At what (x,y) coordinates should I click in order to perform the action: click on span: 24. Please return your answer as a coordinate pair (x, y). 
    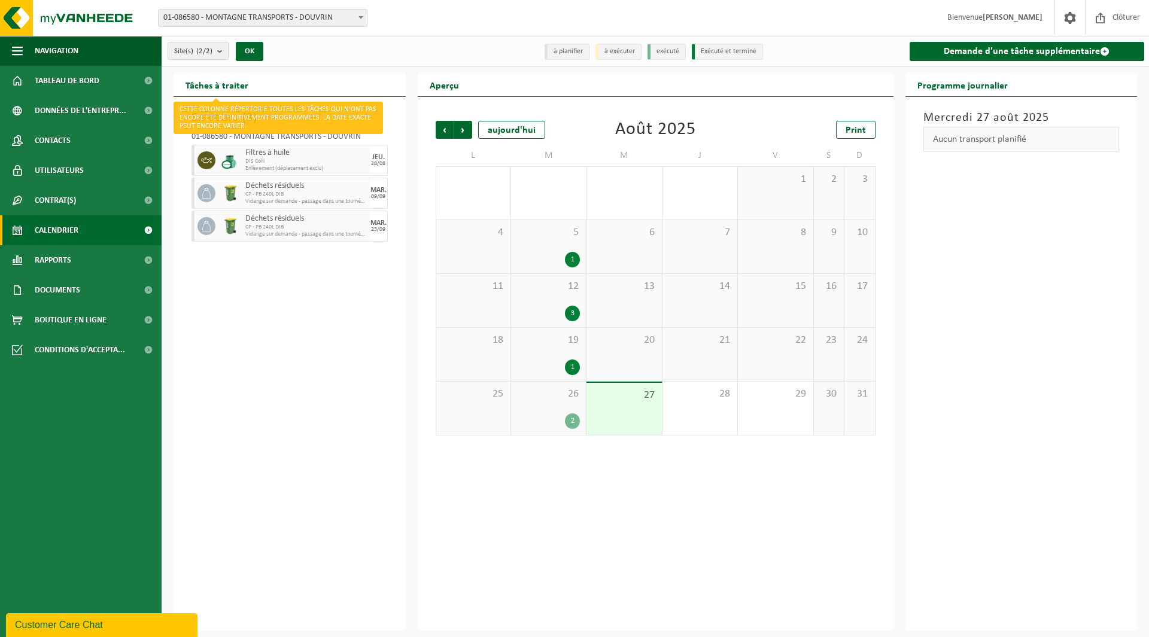
    Looking at the image, I should click on (860, 341).